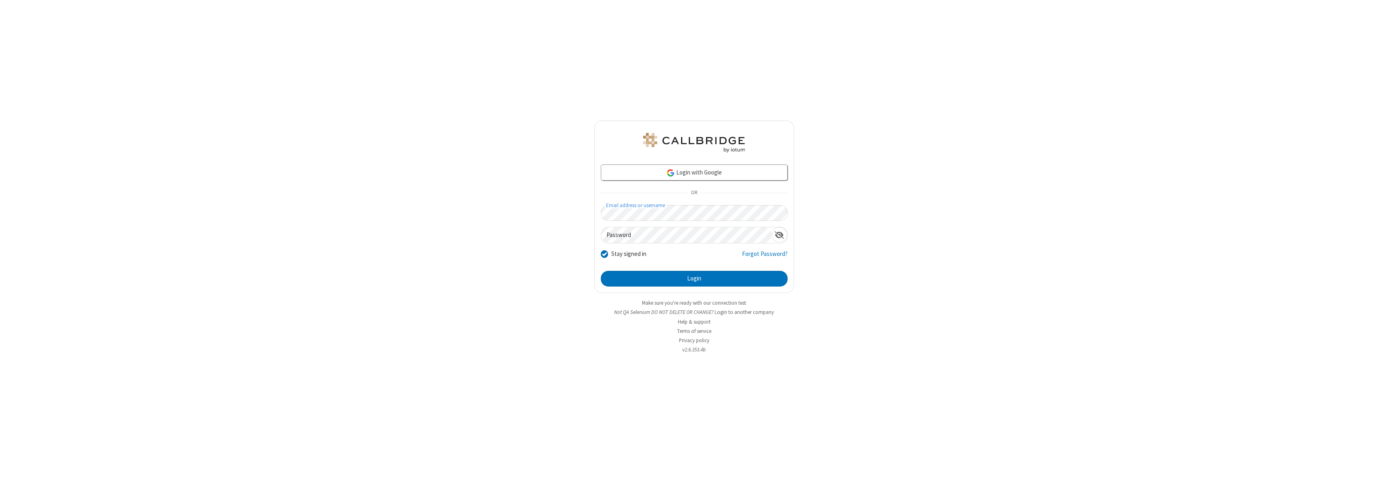  What do you see at coordinates (694, 303) in the screenshot?
I see `a: Make sure you're ready with our connection test` at bounding box center [694, 303].